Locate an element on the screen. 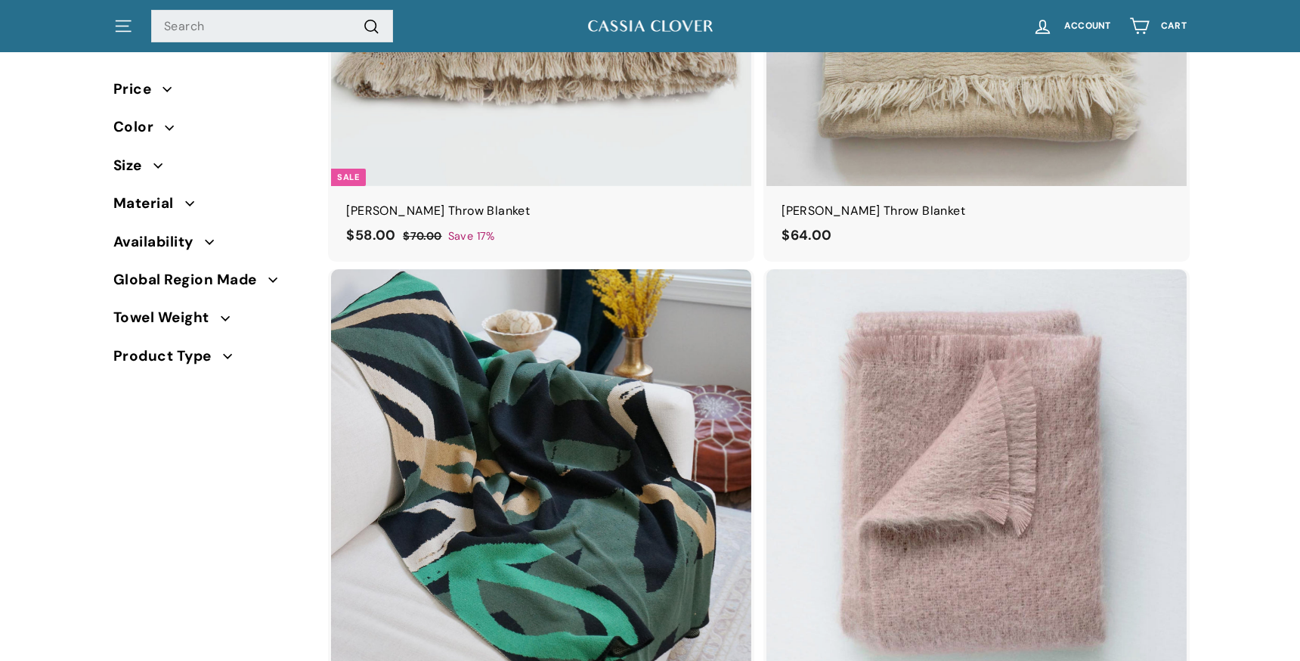 The width and height of the screenshot is (1300, 661). input: Search is located at coordinates (272, 26).